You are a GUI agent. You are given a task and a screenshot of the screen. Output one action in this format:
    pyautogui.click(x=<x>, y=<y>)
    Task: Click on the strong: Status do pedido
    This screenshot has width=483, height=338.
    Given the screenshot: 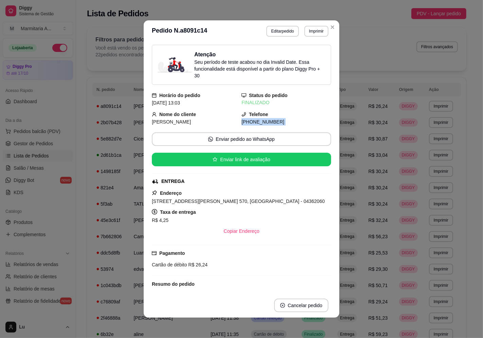 What is the action you would take?
    pyautogui.click(x=268, y=95)
    